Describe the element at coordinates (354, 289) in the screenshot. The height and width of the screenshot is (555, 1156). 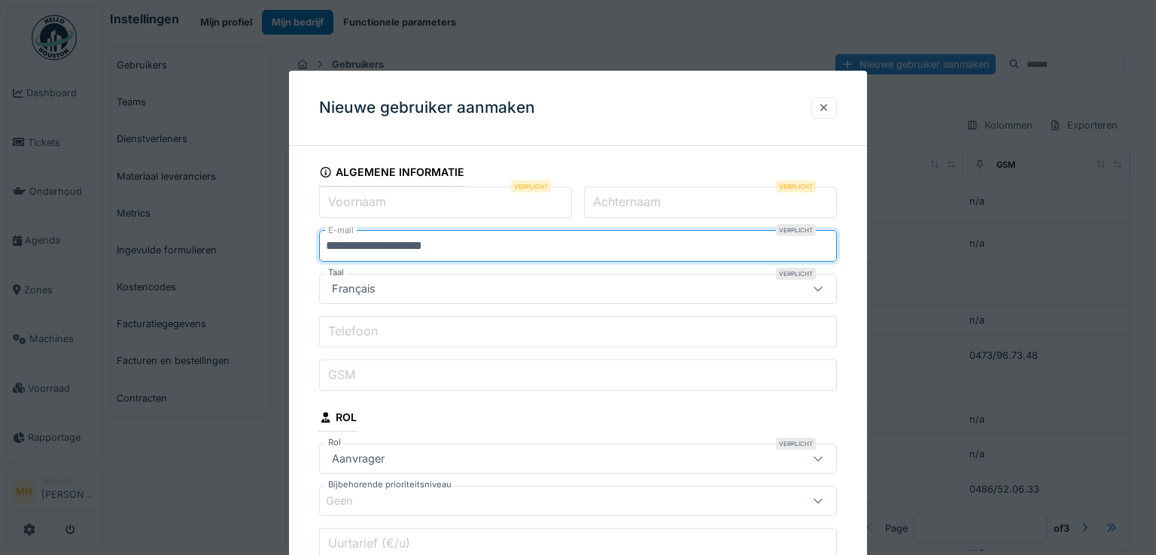
I see `div: Français` at that location.